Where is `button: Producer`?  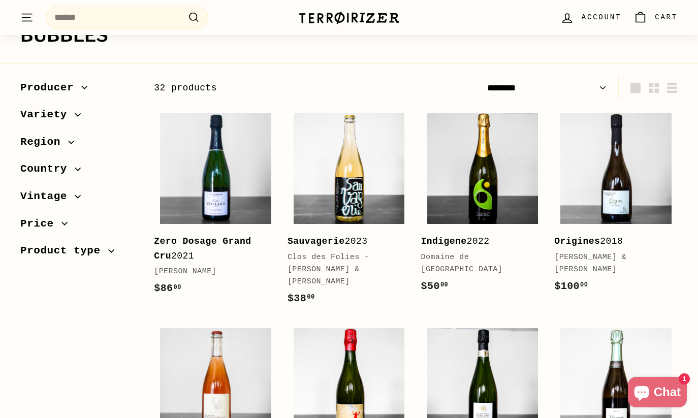 button: Producer is located at coordinates (79, 90).